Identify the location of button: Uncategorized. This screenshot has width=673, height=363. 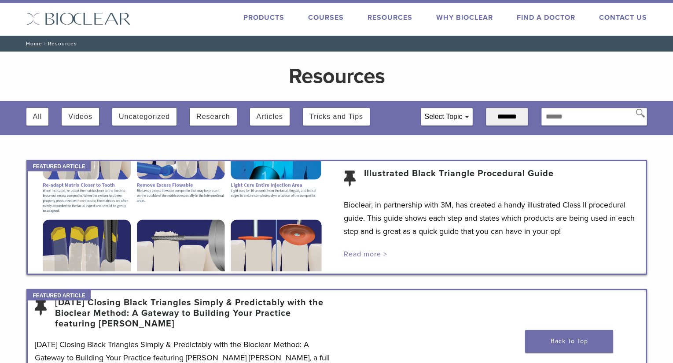
(144, 117).